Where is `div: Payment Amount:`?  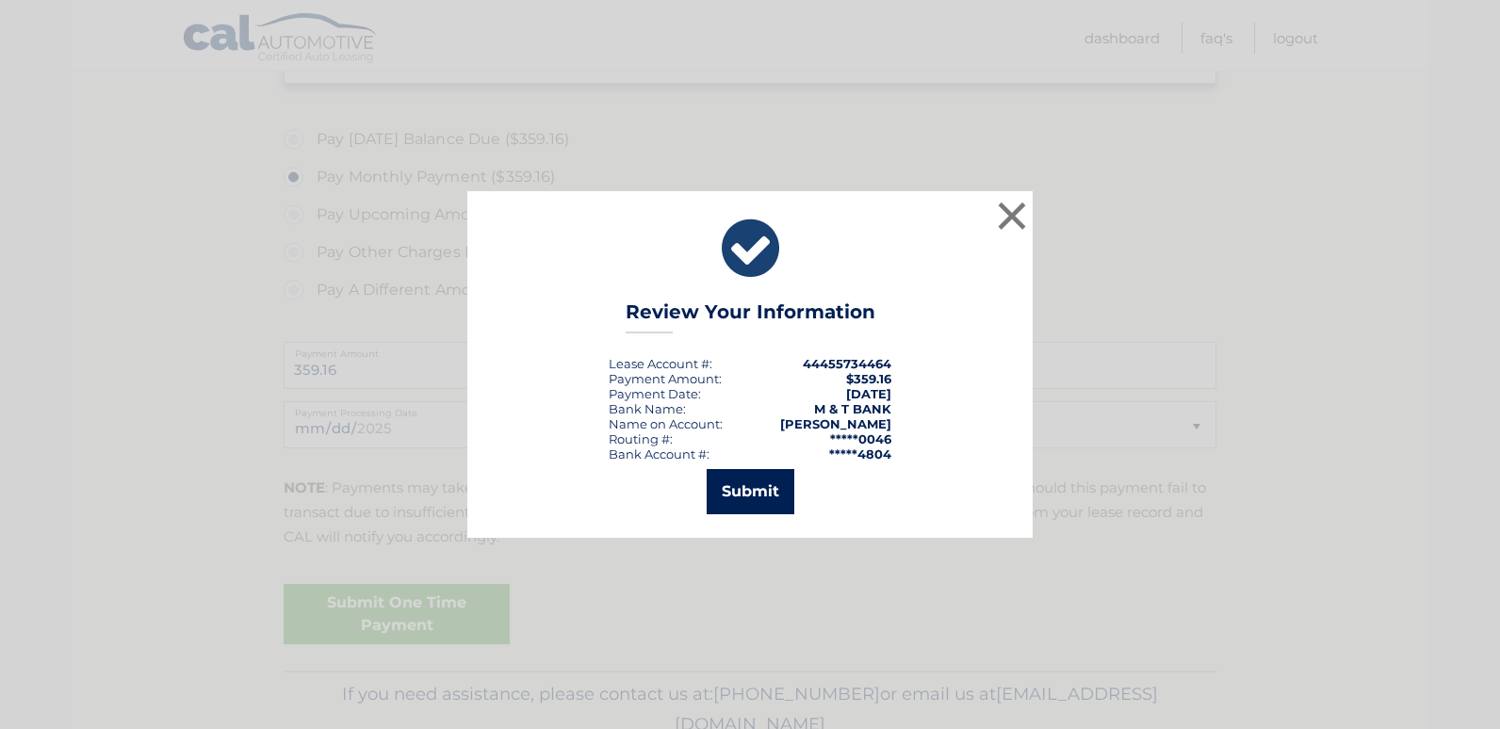
div: Payment Amount: is located at coordinates (665, 379).